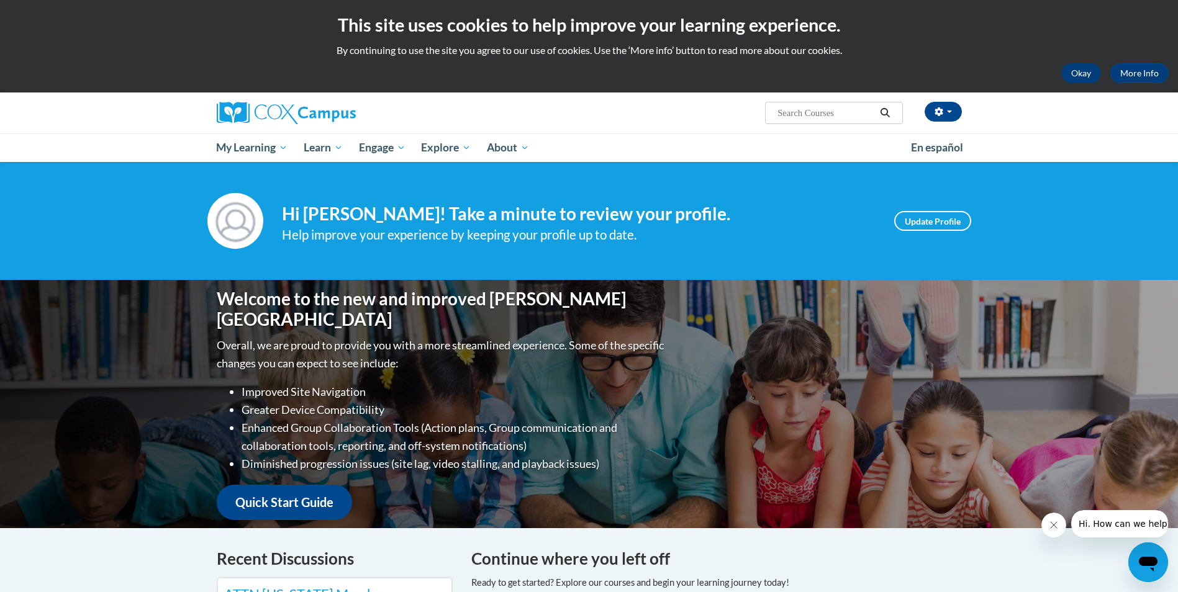  Describe the element at coordinates (252, 148) in the screenshot. I see `a: My Learning` at that location.